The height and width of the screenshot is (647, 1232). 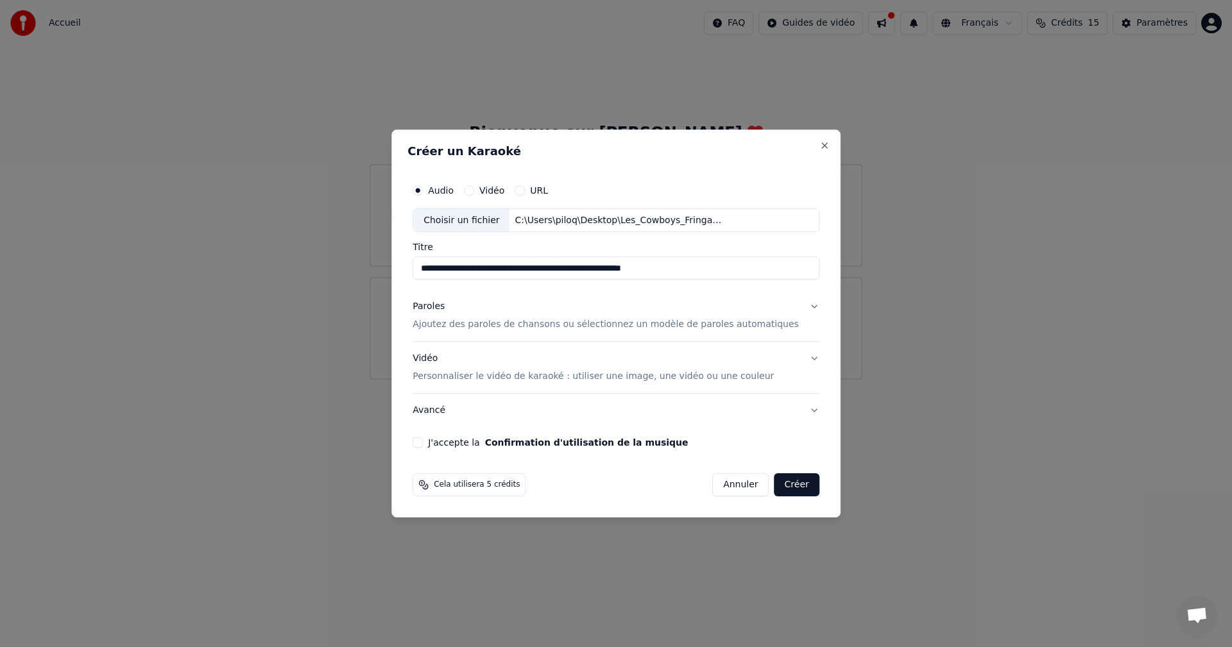 What do you see at coordinates (558, 443) in the screenshot?
I see `label: J'accepte la` at bounding box center [558, 443].